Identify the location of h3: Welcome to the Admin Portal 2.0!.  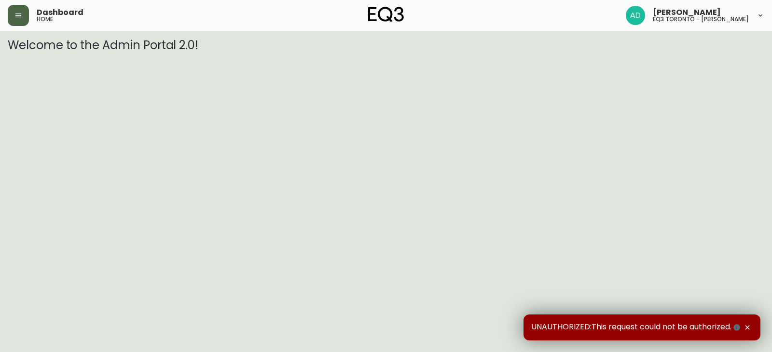
(386, 45).